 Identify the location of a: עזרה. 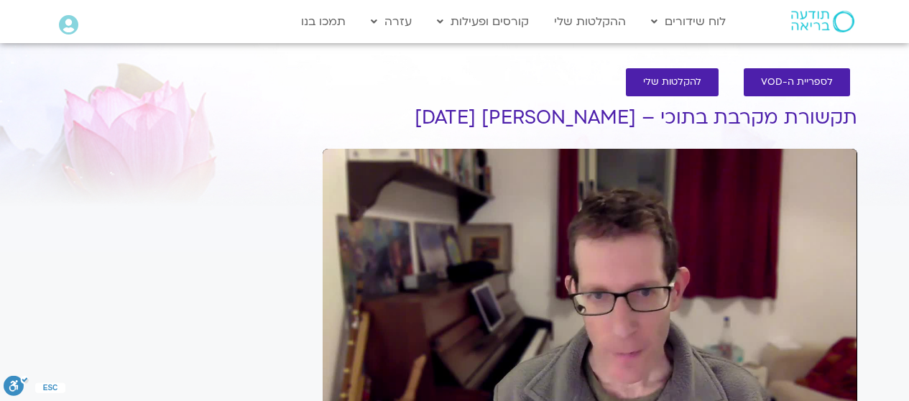
(391, 22).